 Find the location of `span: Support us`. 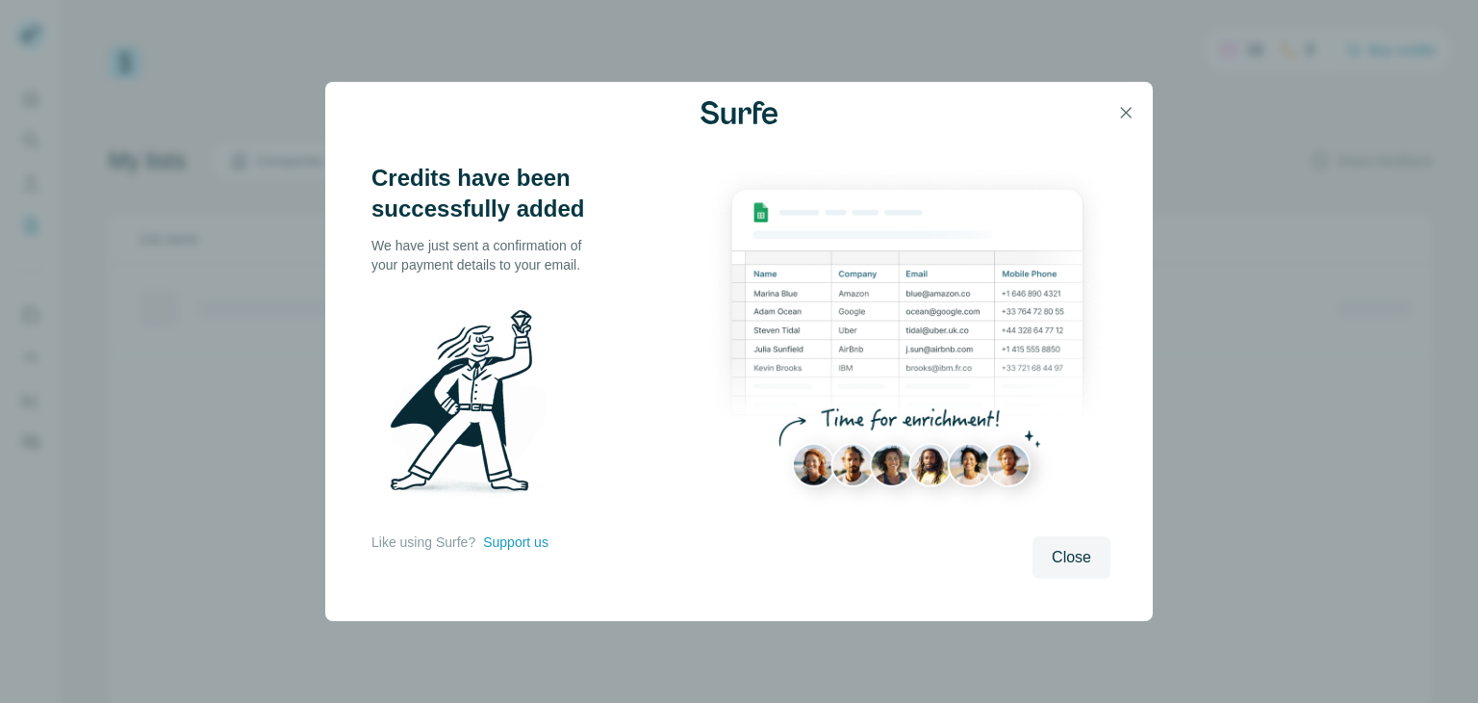

span: Support us is located at coordinates (516, 542).